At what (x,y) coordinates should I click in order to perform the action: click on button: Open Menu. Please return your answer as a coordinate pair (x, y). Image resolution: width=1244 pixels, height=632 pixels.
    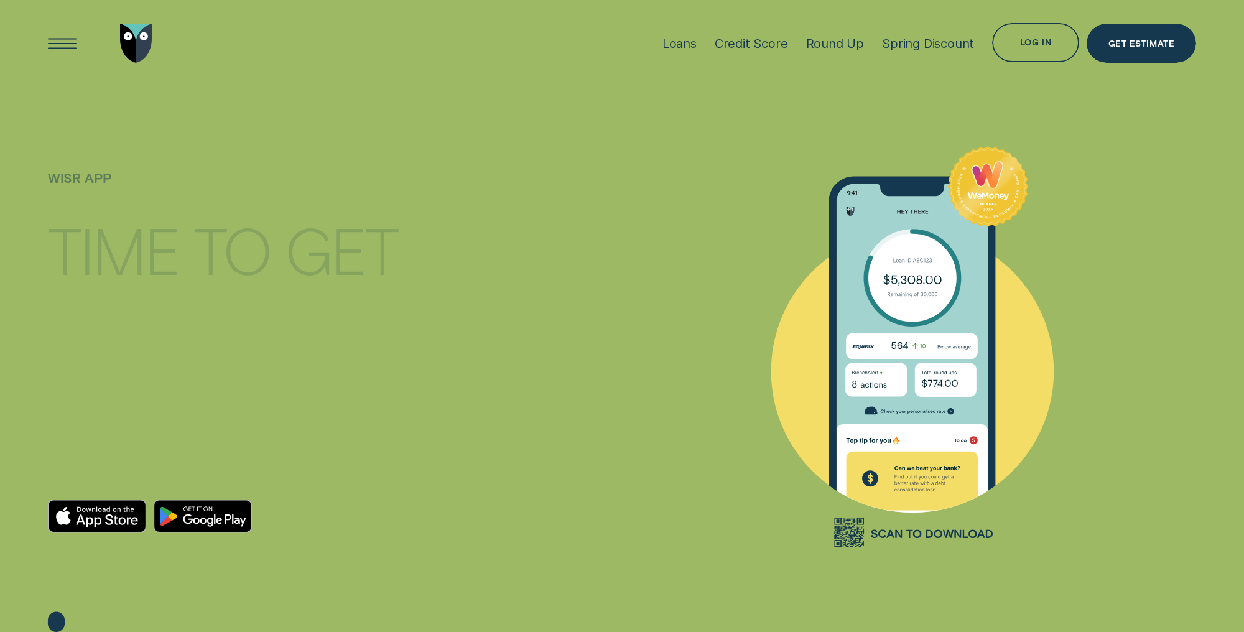
    Looking at the image, I should click on (62, 43).